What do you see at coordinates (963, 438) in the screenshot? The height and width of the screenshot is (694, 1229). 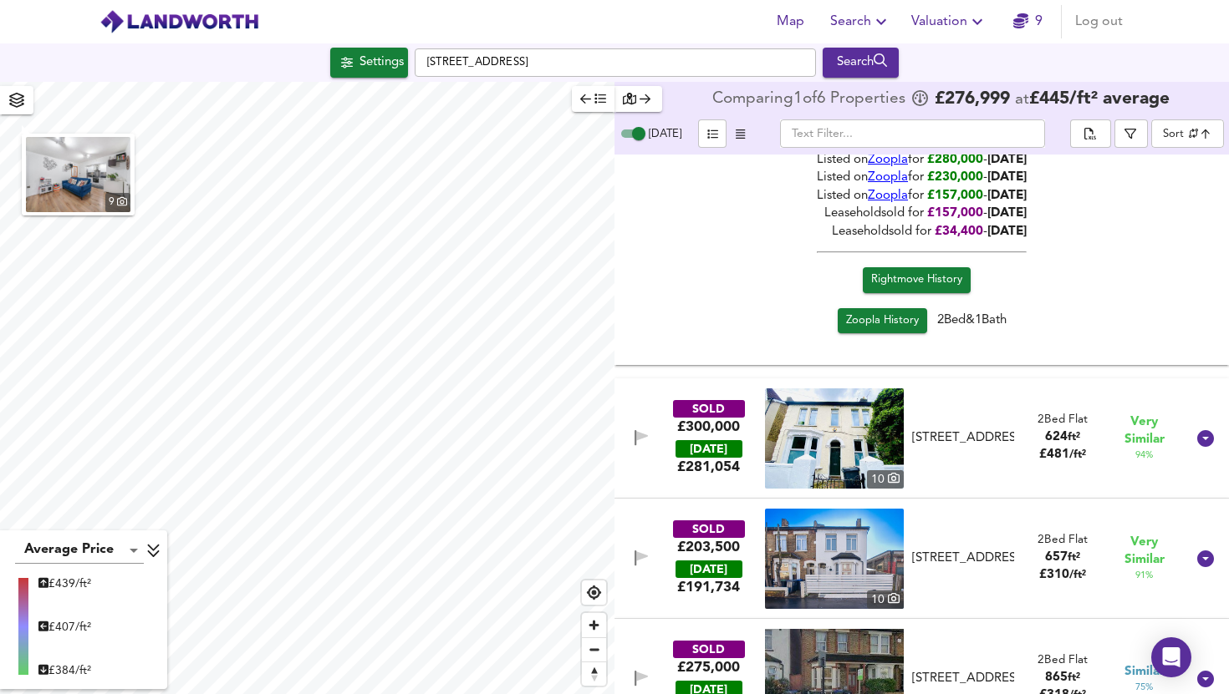 I see `div: 4a Westbury Road, CR0 2ES` at bounding box center [963, 438].